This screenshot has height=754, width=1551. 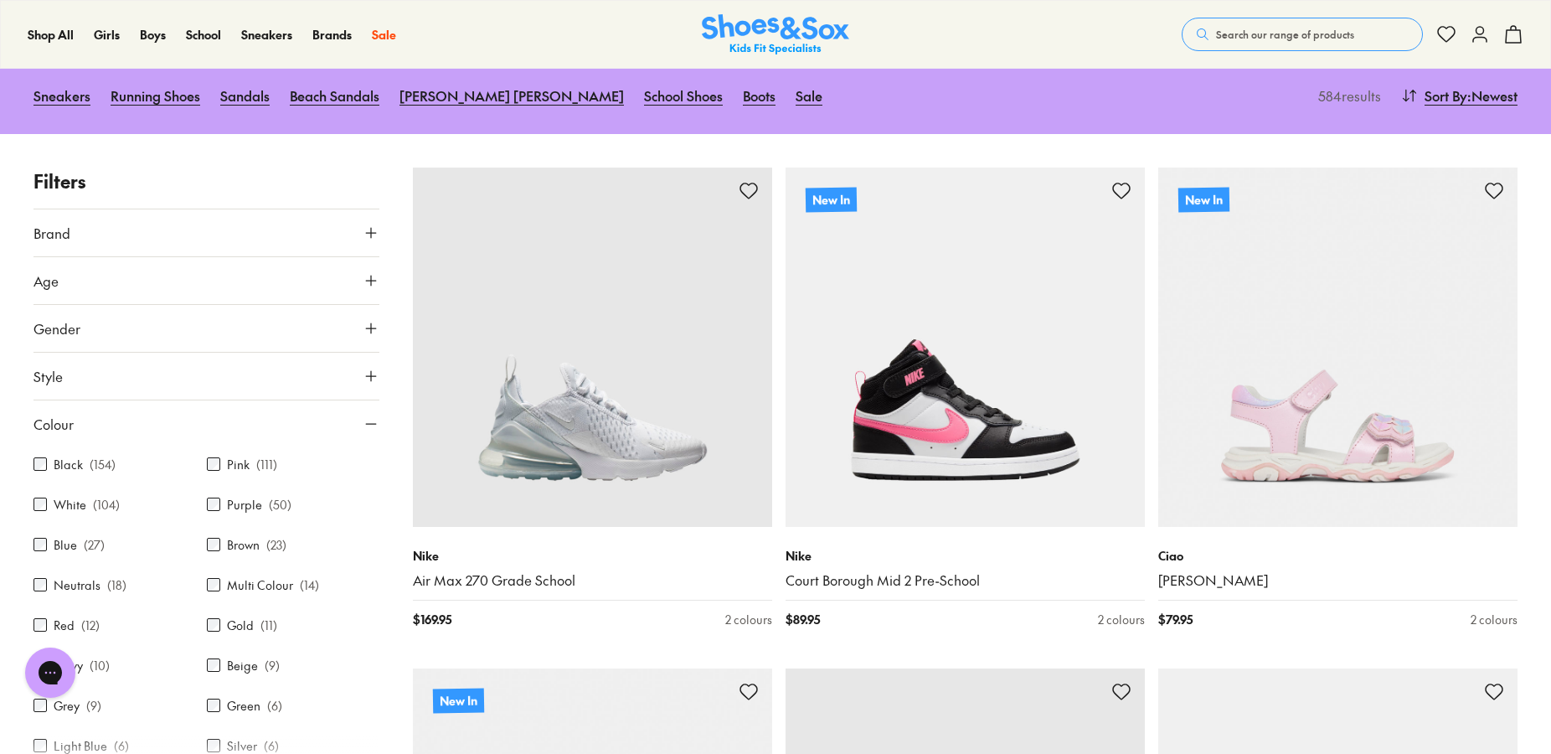 What do you see at coordinates (155, 95) in the screenshot?
I see `a: Running Shoes` at bounding box center [155, 95].